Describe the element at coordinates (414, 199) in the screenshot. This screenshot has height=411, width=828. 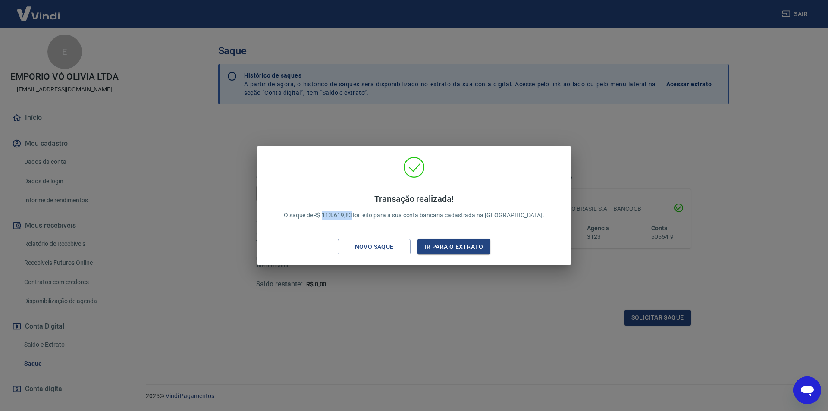
I see `h4: Transação realizada!` at that location.